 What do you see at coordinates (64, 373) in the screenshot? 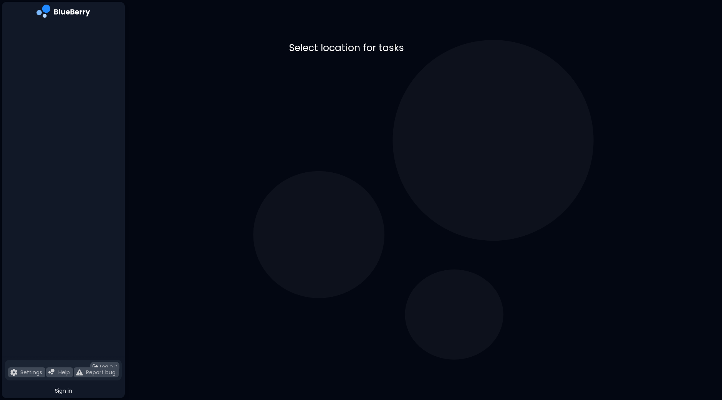
I see `p: Help` at bounding box center [64, 373].